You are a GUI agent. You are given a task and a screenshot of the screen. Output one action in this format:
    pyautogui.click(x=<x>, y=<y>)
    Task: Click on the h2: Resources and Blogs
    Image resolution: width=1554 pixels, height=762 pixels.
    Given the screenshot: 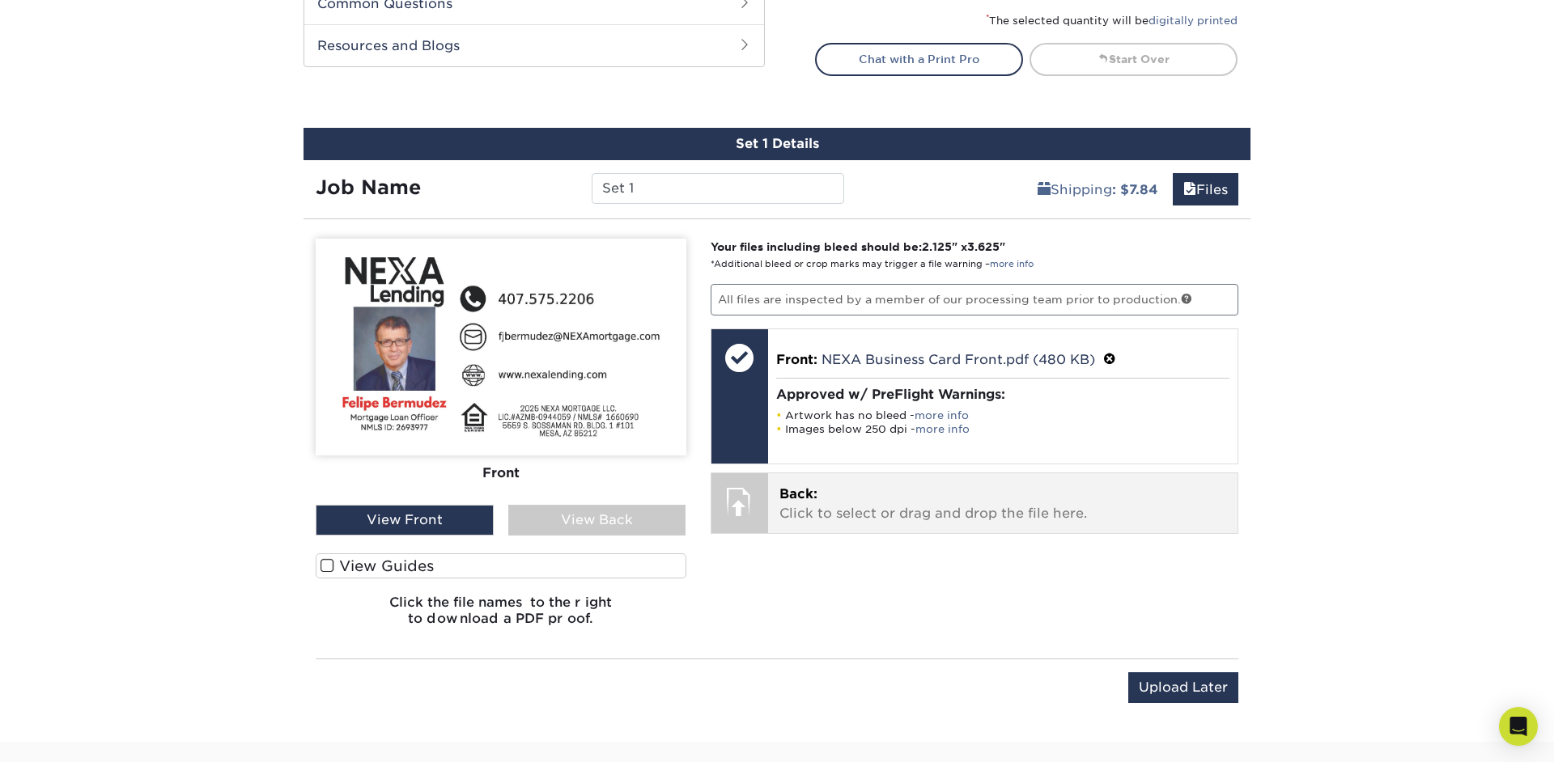 What is the action you would take?
    pyautogui.click(x=534, y=45)
    